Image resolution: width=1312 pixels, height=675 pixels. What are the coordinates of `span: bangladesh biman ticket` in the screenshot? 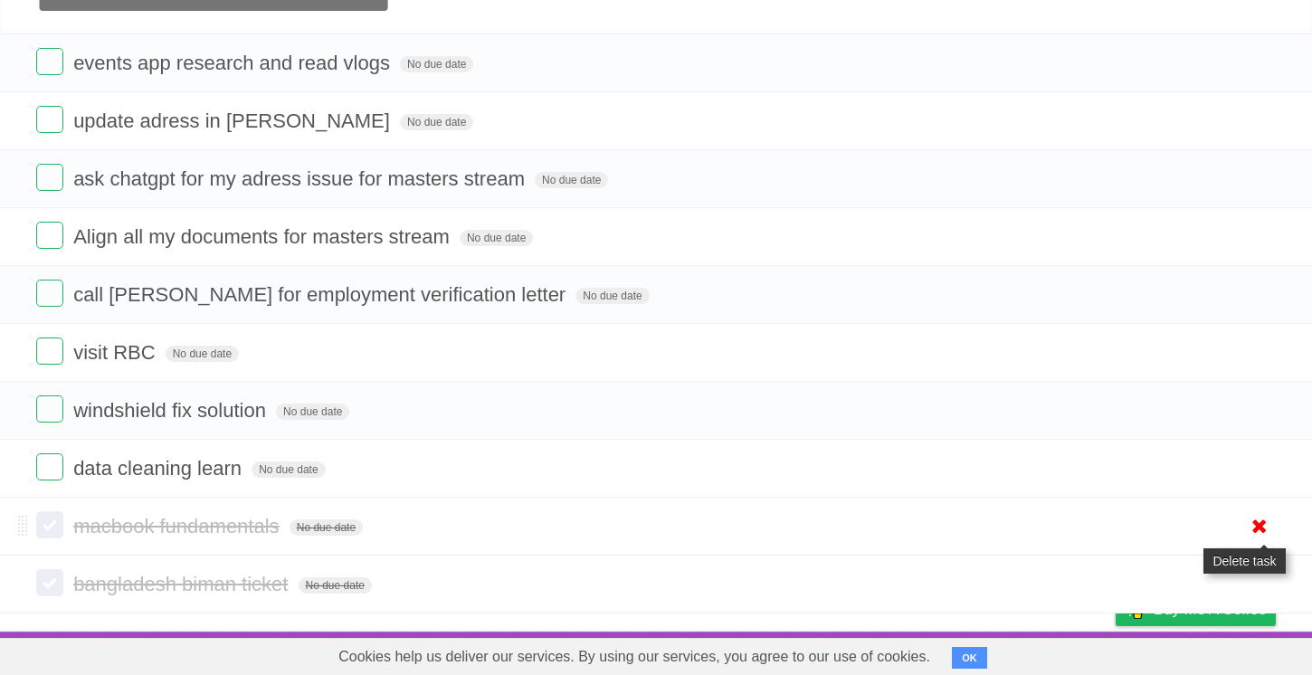 It's located at (183, 584).